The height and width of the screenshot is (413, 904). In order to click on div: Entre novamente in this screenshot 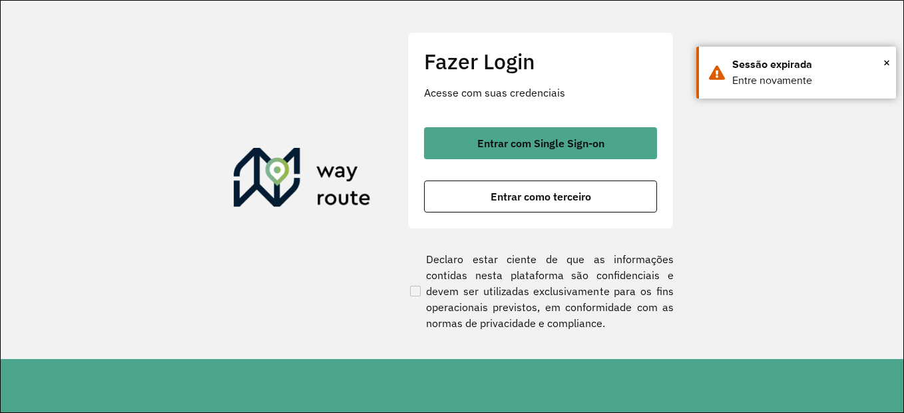, I will do `click(809, 81)`.